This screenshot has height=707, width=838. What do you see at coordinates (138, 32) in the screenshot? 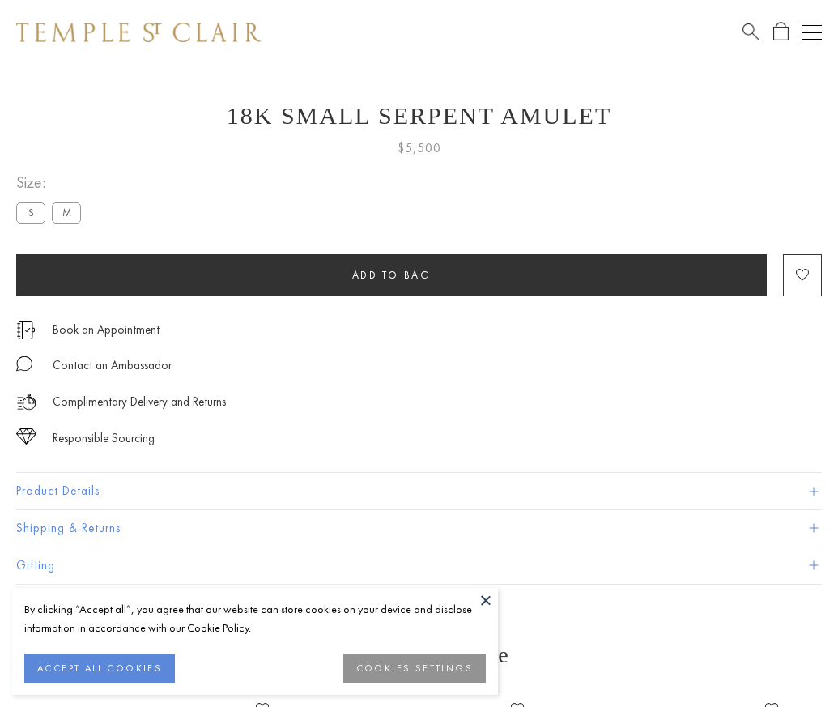
I see `img: Temple St. Clair` at bounding box center [138, 32].